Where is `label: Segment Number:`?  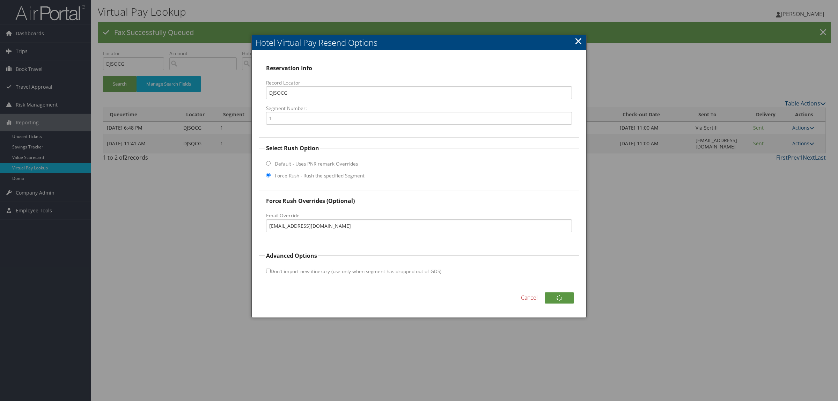
label: Segment Number: is located at coordinates (419, 108).